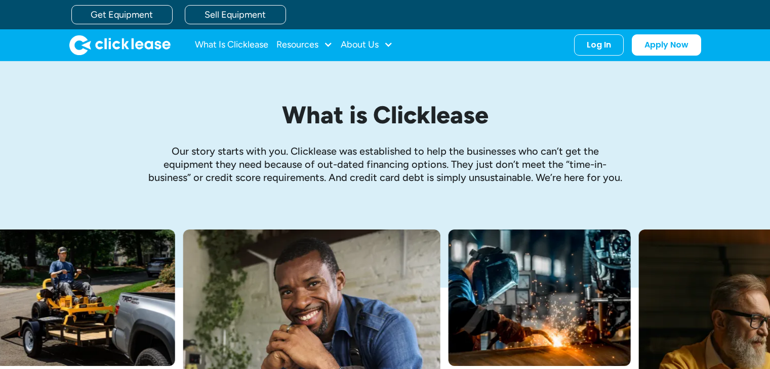 The width and height of the screenshot is (770, 369). What do you see at coordinates (235, 15) in the screenshot?
I see `a: Sell Equipment` at bounding box center [235, 15].